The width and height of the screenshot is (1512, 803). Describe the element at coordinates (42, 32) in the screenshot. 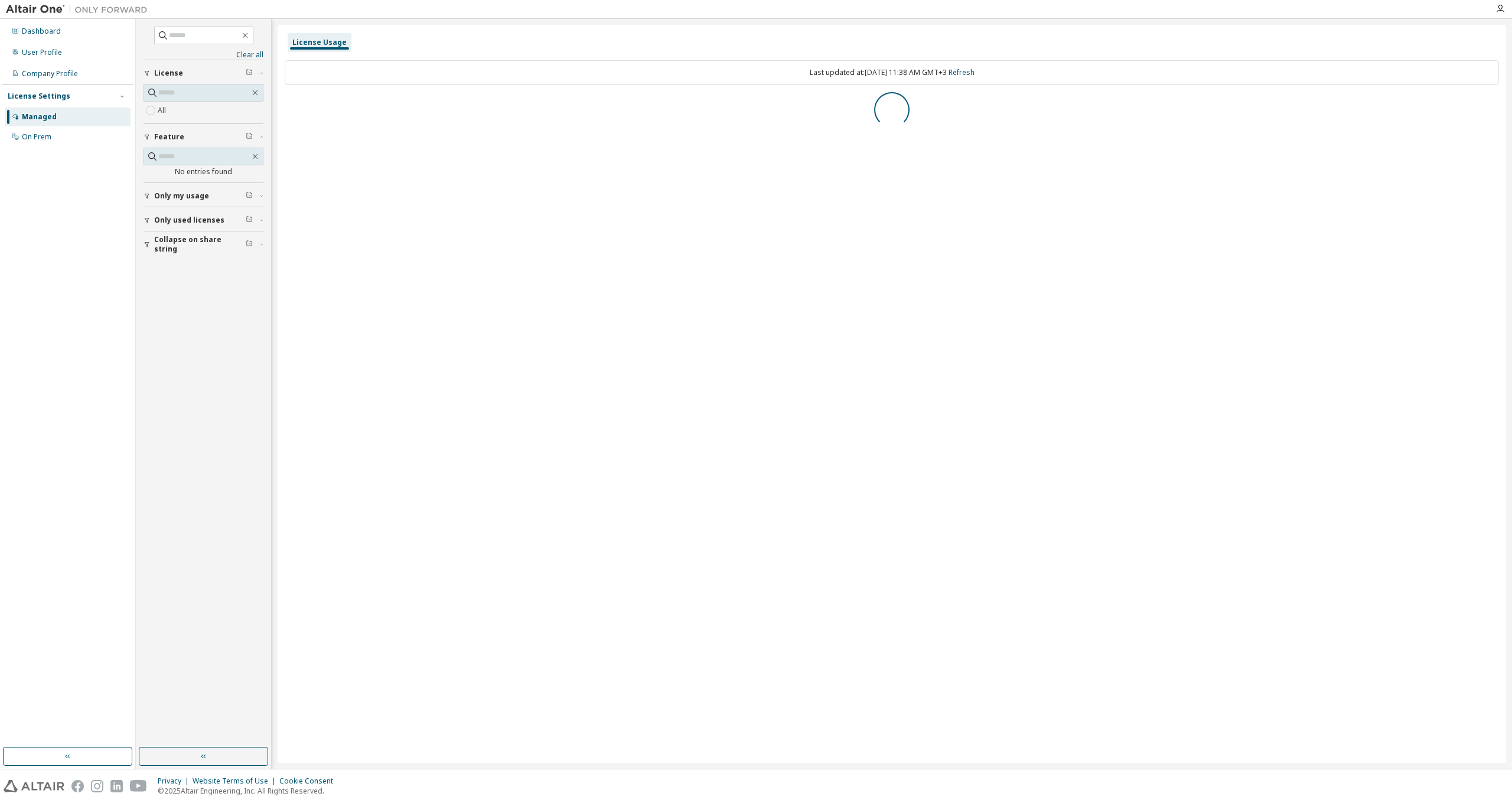

I see `div: Dashboard` at that location.